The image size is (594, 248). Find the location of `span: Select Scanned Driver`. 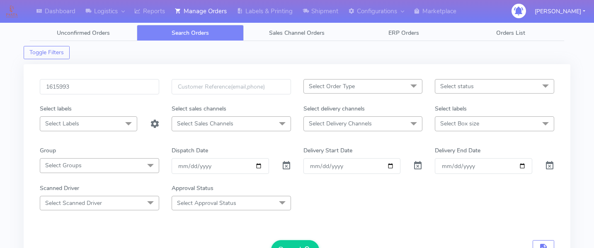

span: Select Scanned Driver is located at coordinates (73, 203).